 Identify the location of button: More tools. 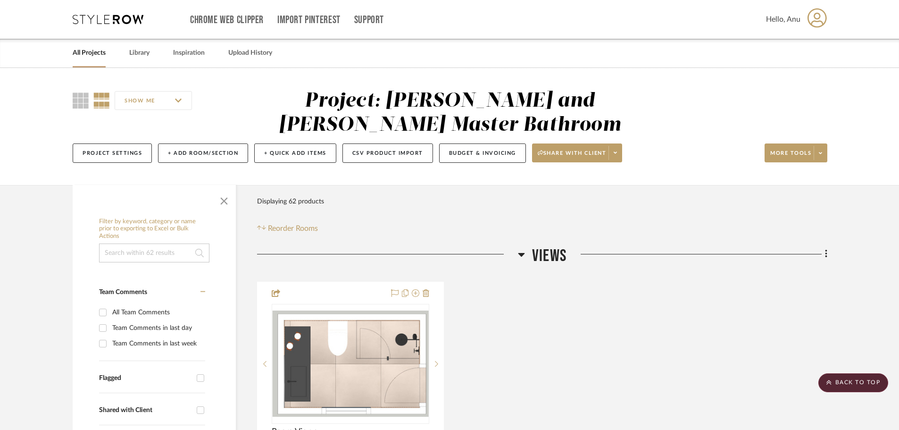
(795, 153).